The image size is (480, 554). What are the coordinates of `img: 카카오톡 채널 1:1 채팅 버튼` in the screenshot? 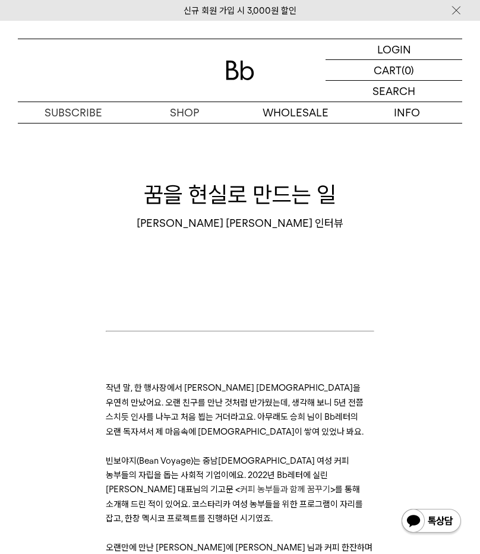 It's located at (431, 522).